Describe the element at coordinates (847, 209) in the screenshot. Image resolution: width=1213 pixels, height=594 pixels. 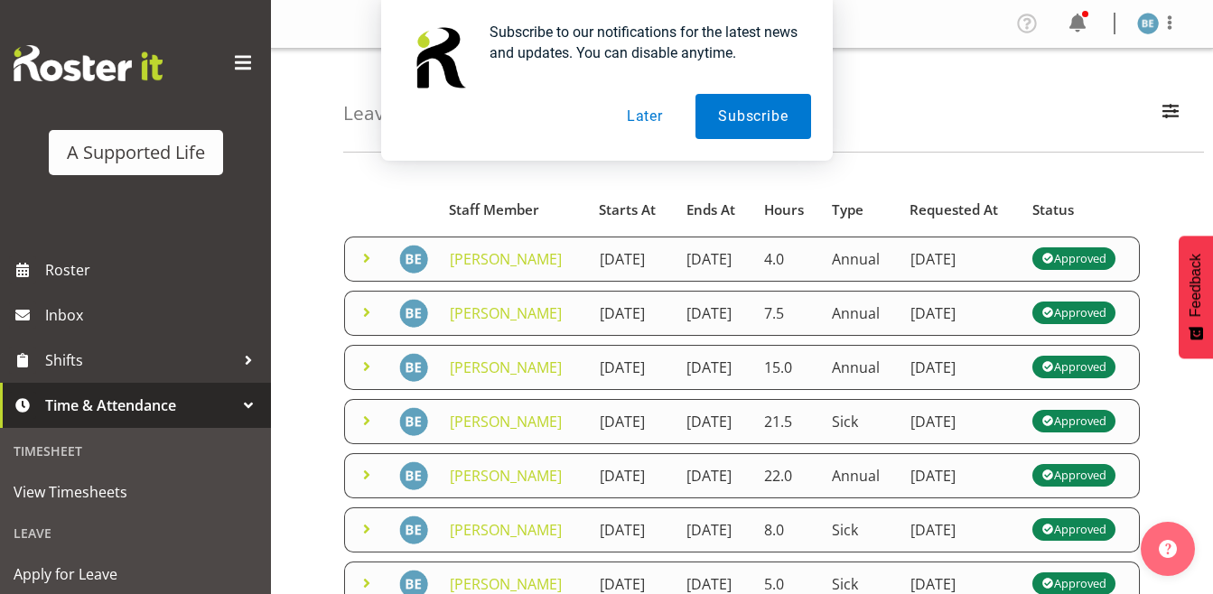
I see `span: Type` at that location.